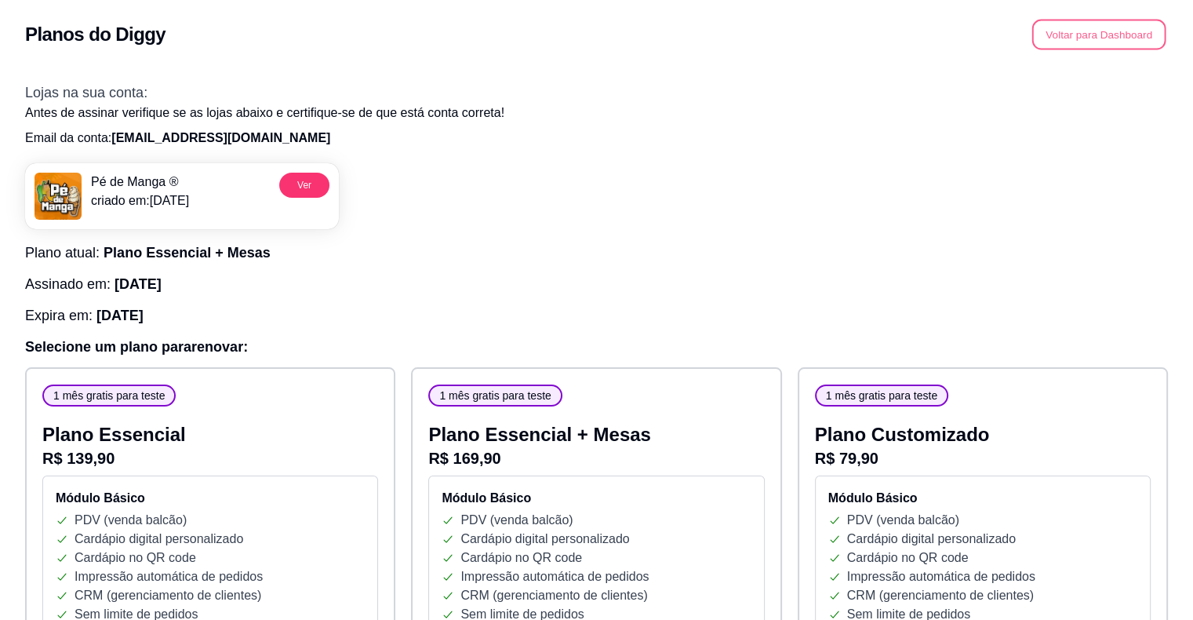  Describe the element at coordinates (596, 347) in the screenshot. I see `h3: Selecione um plano para renovar :` at that location.